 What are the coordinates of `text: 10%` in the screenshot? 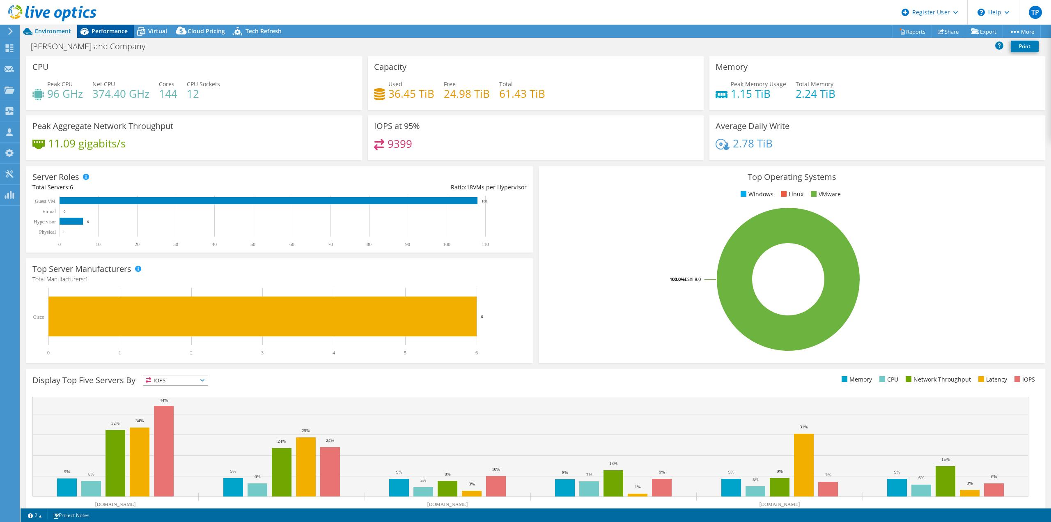 It's located at (496, 469).